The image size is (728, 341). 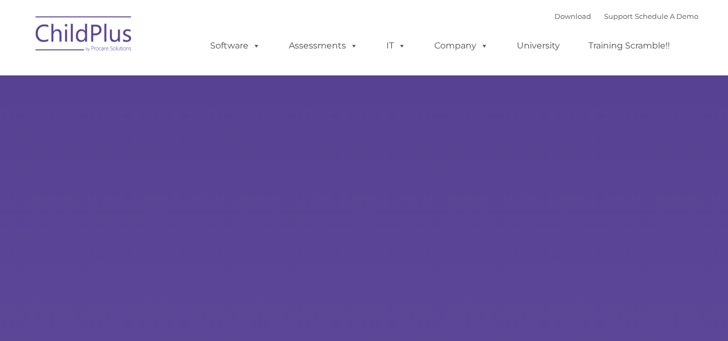 What do you see at coordinates (84, 36) in the screenshot?
I see `img: ChildPlus by Procare Solutions` at bounding box center [84, 36].